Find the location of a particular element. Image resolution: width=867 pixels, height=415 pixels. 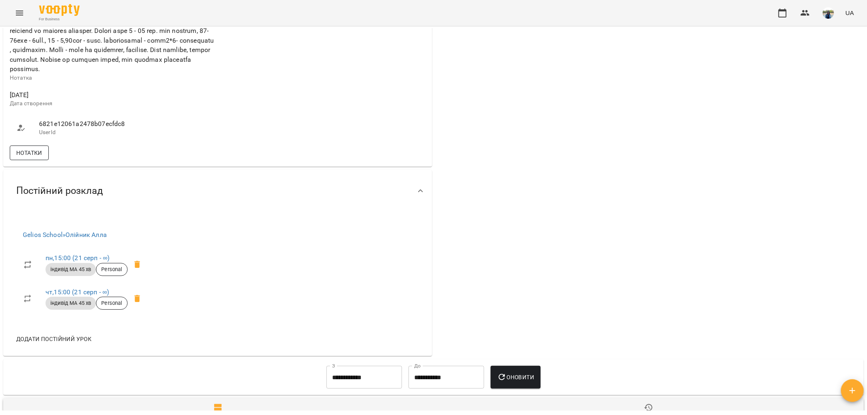

span: Видалити приватний урок Олійник Алла пн 15:00 клієнта Навроцька Софія is located at coordinates (137, 265).